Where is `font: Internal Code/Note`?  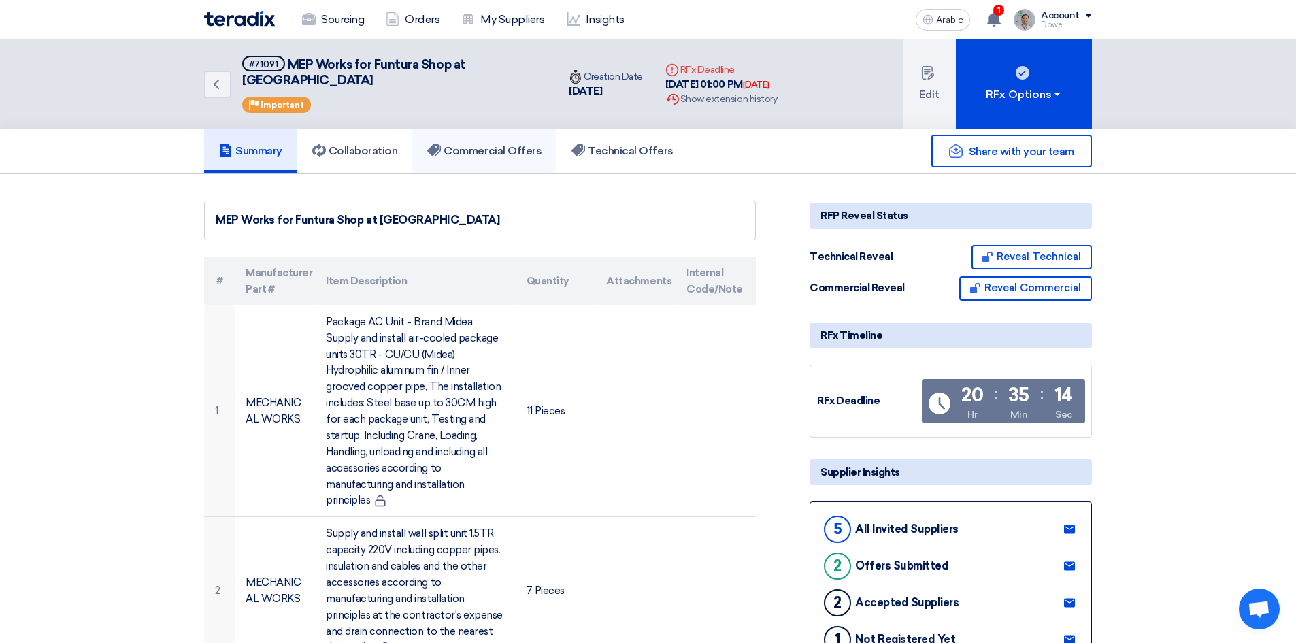 font: Internal Code/Note is located at coordinates (714, 281).